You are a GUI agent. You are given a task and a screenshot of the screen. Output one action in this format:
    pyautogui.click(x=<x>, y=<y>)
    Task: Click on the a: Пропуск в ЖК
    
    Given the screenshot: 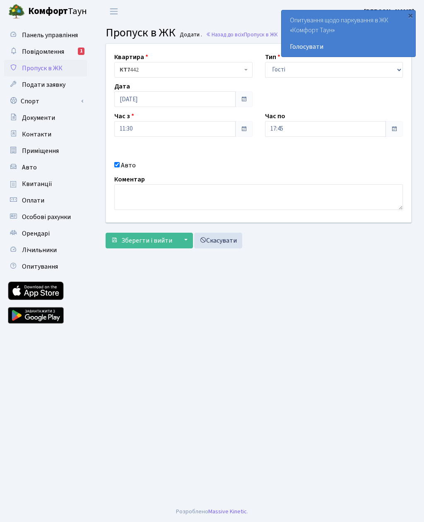 What is the action you would take?
    pyautogui.click(x=45, y=68)
    